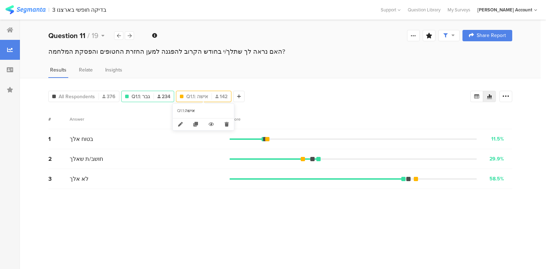 The height and width of the screenshot is (269, 546). Describe the element at coordinates (86, 70) in the screenshot. I see `span: Relate` at that location.